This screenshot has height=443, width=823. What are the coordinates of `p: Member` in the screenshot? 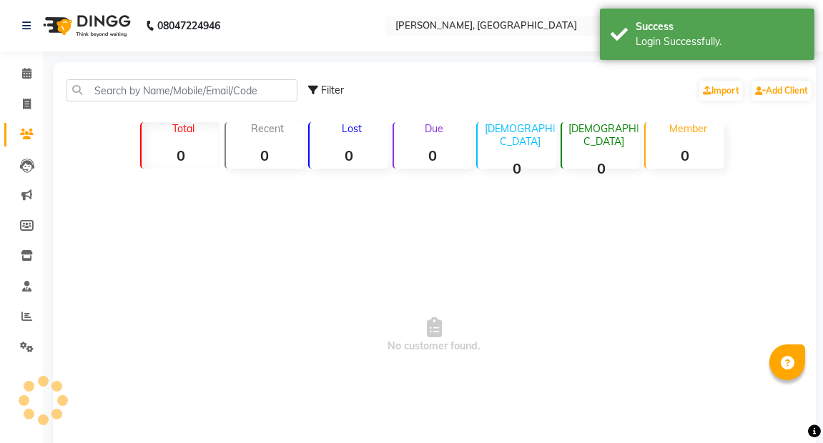 It's located at (688, 129).